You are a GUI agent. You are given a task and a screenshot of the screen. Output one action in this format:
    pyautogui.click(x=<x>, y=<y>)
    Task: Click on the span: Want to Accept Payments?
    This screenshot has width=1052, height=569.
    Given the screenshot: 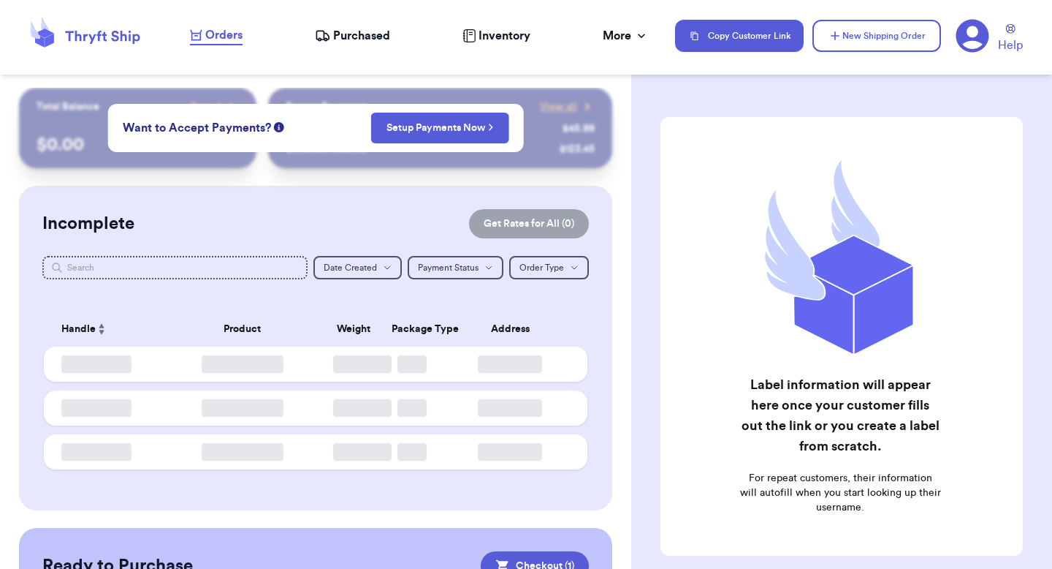 What is the action you would take?
    pyautogui.click(x=197, y=128)
    